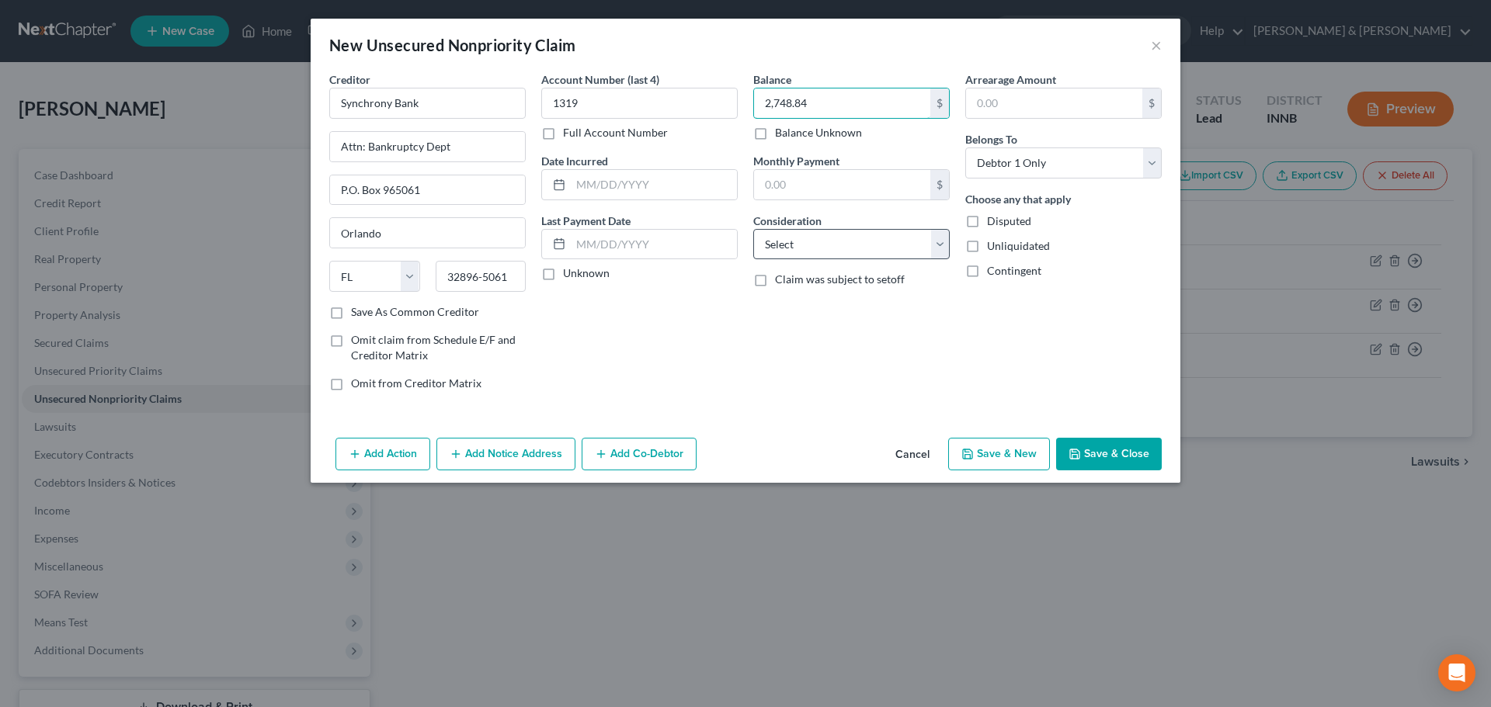 The height and width of the screenshot is (707, 1491). Describe the element at coordinates (600, 79) in the screenshot. I see `label: Account Number (last 4)` at that location.